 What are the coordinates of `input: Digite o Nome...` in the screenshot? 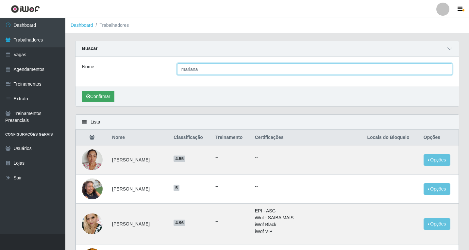 It's located at (315, 69).